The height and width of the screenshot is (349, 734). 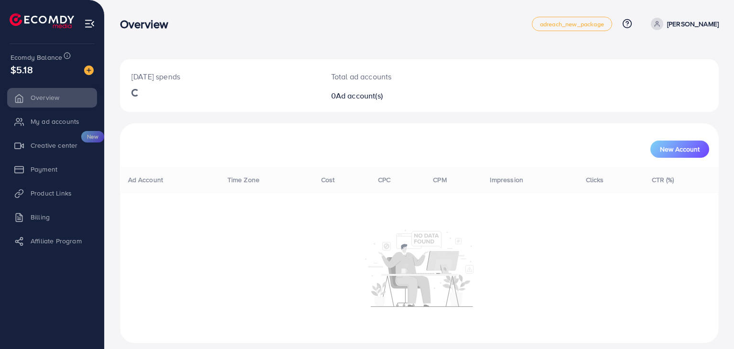 What do you see at coordinates (22, 69) in the screenshot?
I see `span: $5.18` at bounding box center [22, 69].